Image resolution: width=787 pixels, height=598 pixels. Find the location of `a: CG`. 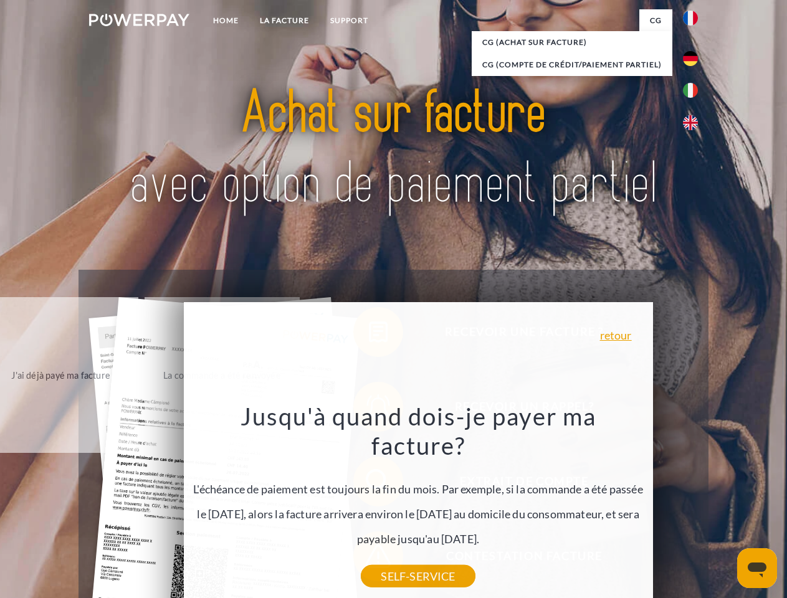

a: CG is located at coordinates (656, 21).